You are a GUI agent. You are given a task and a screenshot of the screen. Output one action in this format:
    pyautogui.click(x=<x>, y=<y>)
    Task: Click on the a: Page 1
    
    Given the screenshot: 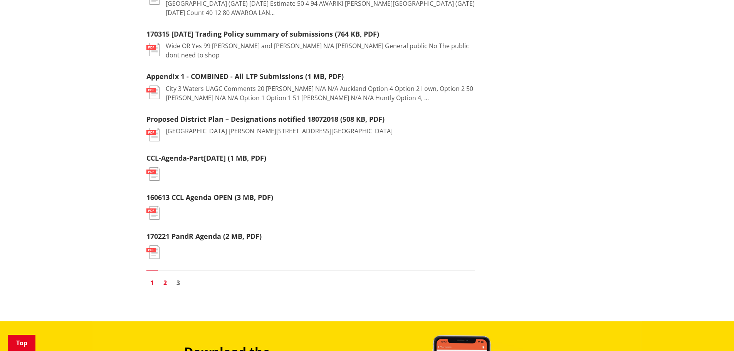 What is the action you would take?
    pyautogui.click(x=152, y=283)
    